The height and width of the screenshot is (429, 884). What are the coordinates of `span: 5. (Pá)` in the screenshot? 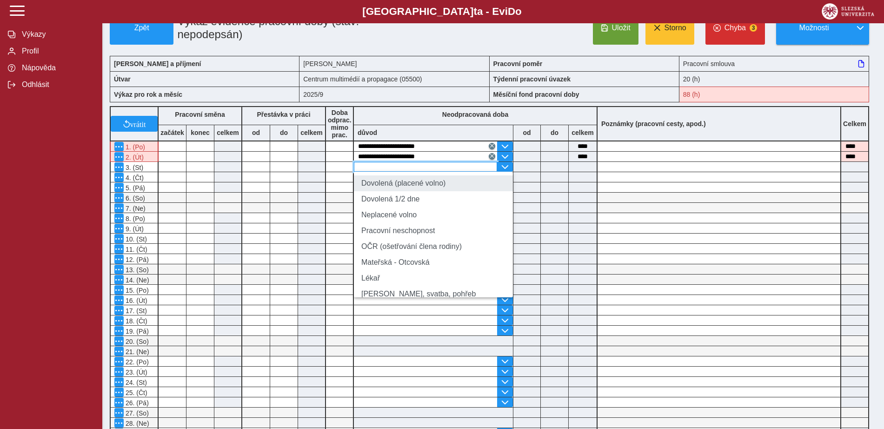 It's located at (134, 188).